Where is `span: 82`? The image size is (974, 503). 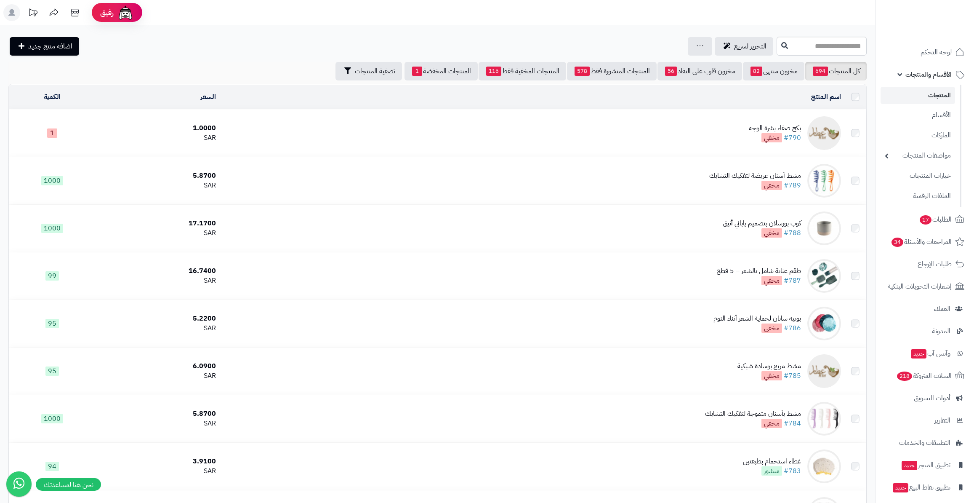 span: 82 is located at coordinates (757, 71).